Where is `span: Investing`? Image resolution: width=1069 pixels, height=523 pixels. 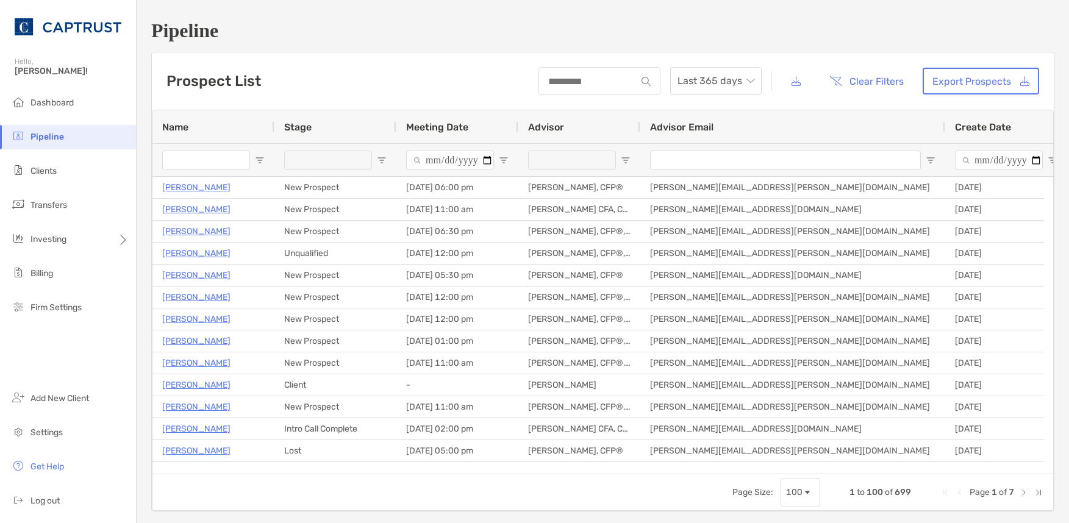 span: Investing is located at coordinates (48, 239).